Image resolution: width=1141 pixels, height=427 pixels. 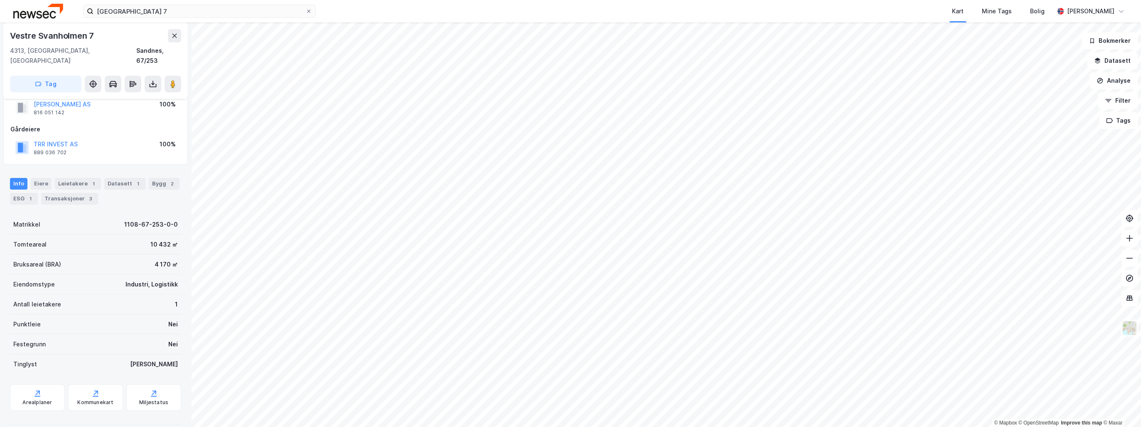 I want to click on div: Gårdeiere, so click(x=96, y=129).